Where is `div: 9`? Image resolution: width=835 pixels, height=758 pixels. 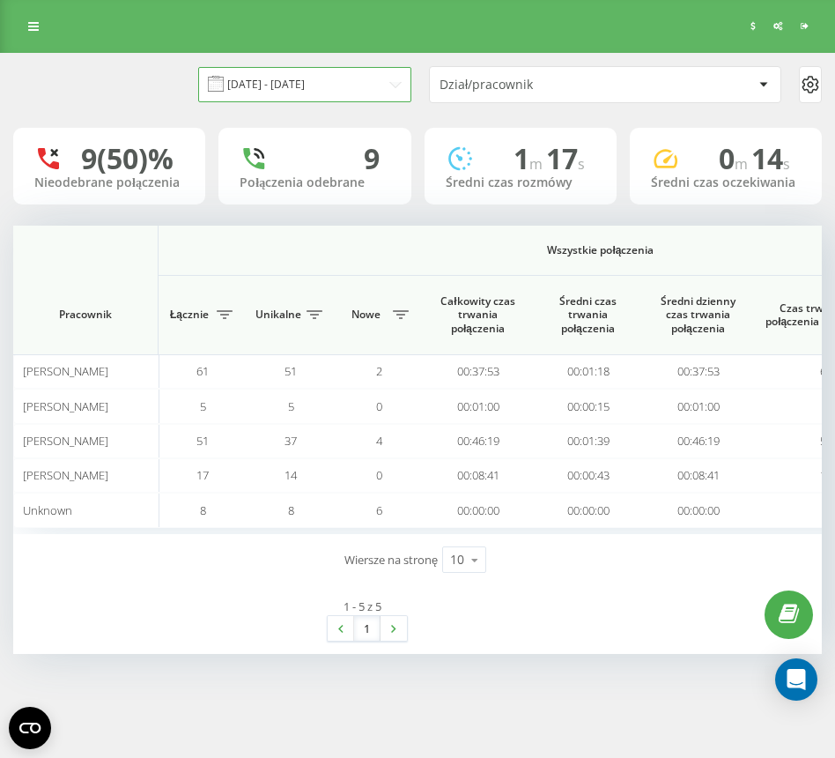
div: 9 is located at coordinates (372, 159).